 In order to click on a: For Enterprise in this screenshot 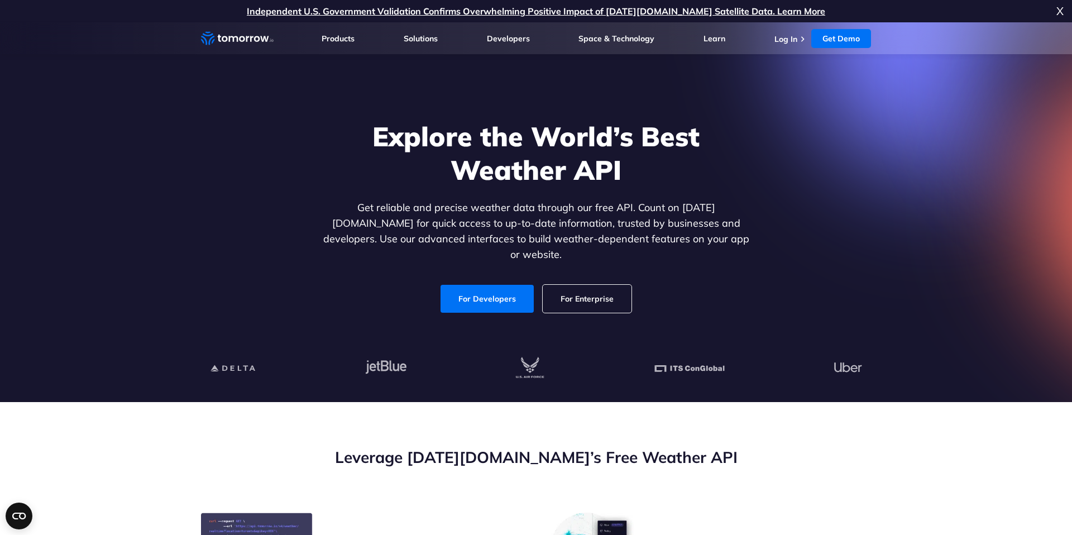, I will do `click(587, 299)`.